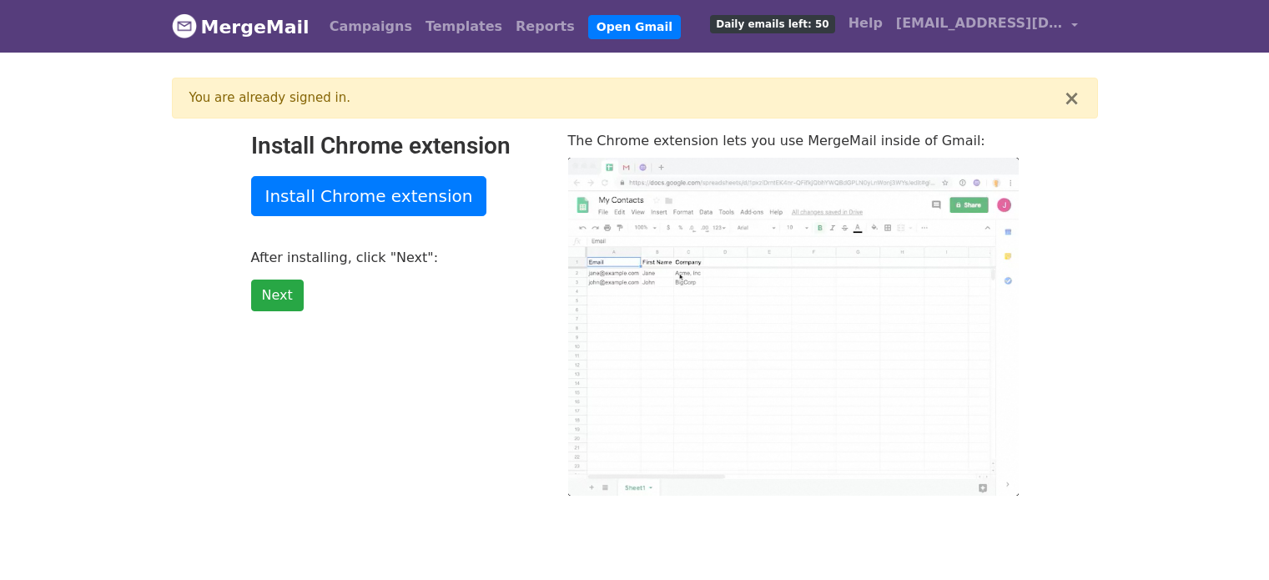 Image resolution: width=1269 pixels, height=580 pixels. Describe the element at coordinates (545, 27) in the screenshot. I see `a: Reports` at that location.